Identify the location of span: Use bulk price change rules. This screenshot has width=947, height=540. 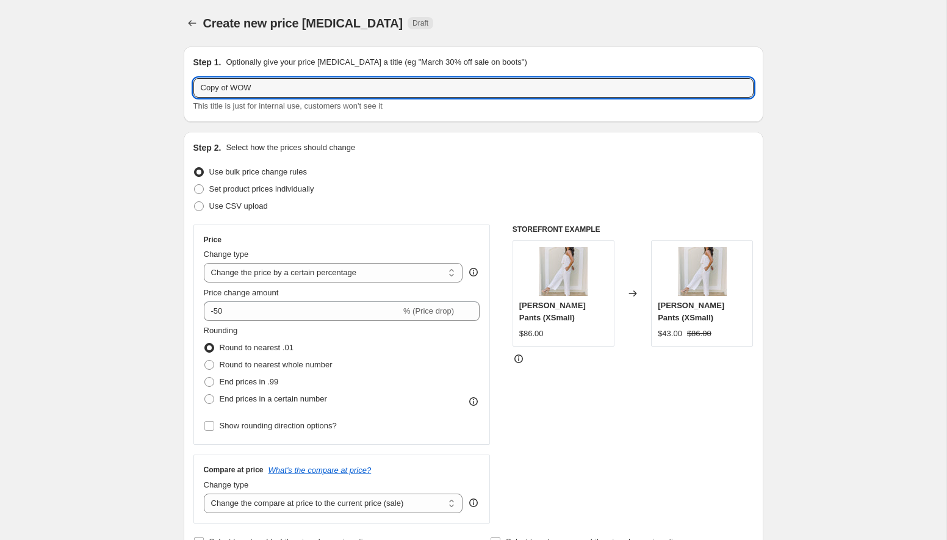
(258, 172).